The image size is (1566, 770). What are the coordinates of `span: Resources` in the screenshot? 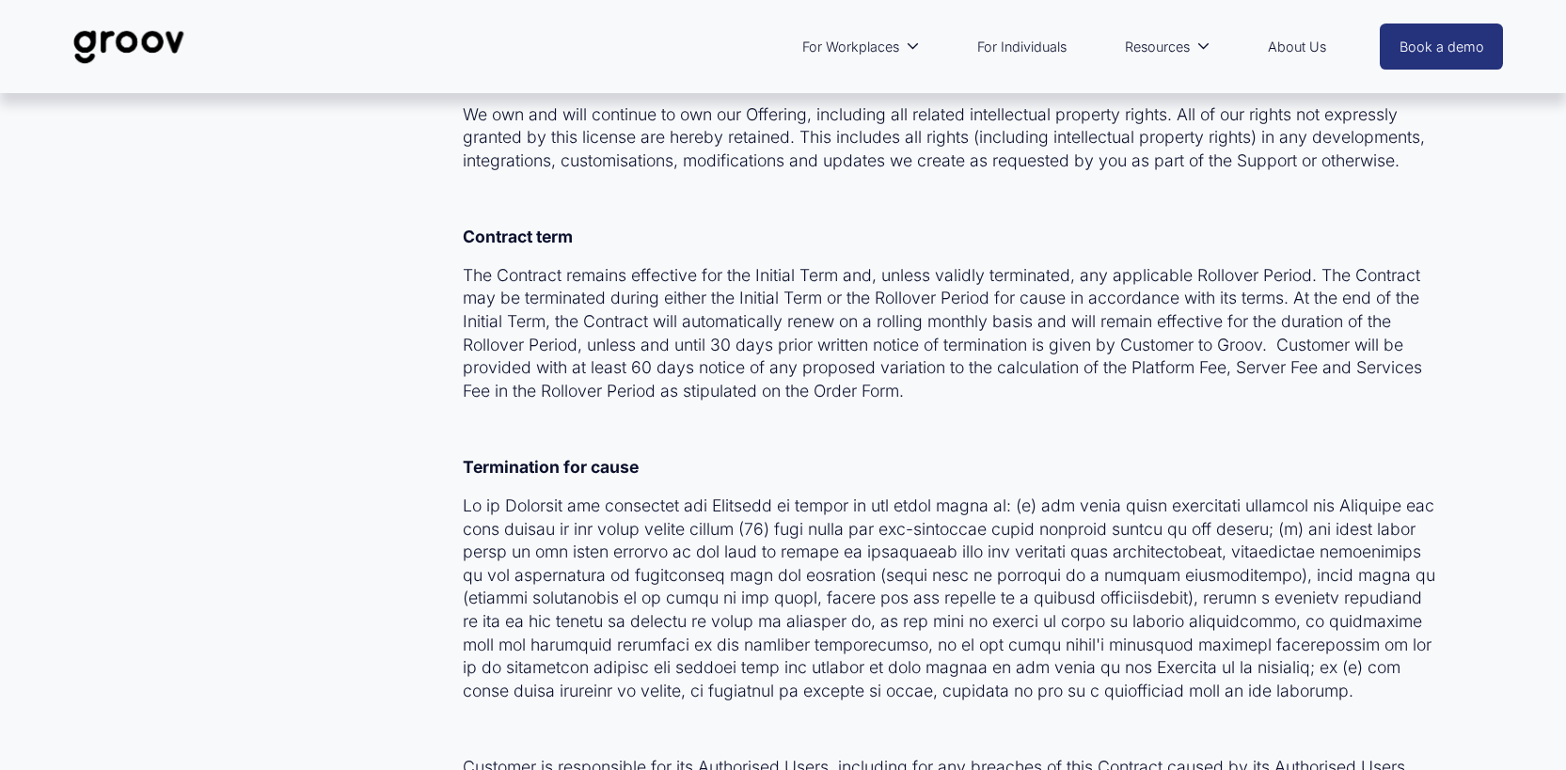 It's located at (1157, 47).